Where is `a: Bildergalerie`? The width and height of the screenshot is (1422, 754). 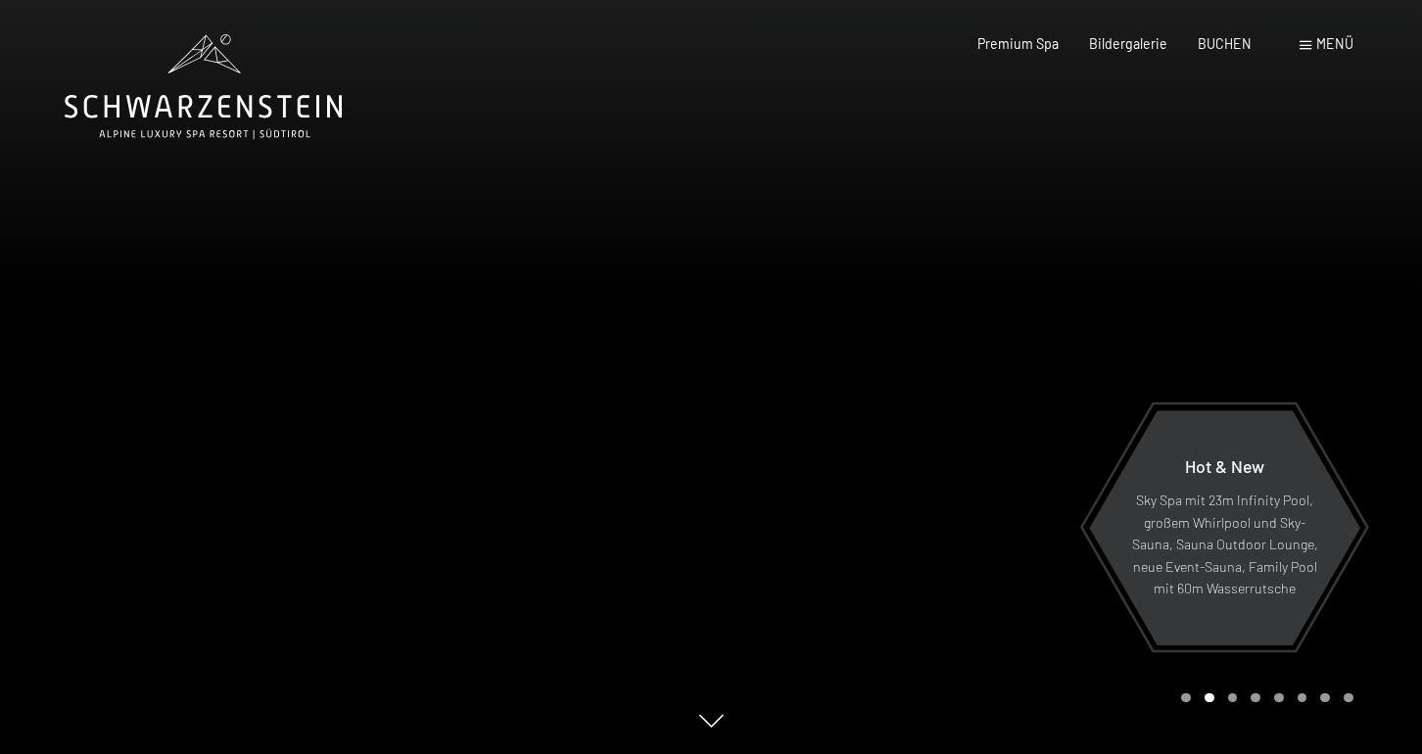 a: Bildergalerie is located at coordinates (1128, 43).